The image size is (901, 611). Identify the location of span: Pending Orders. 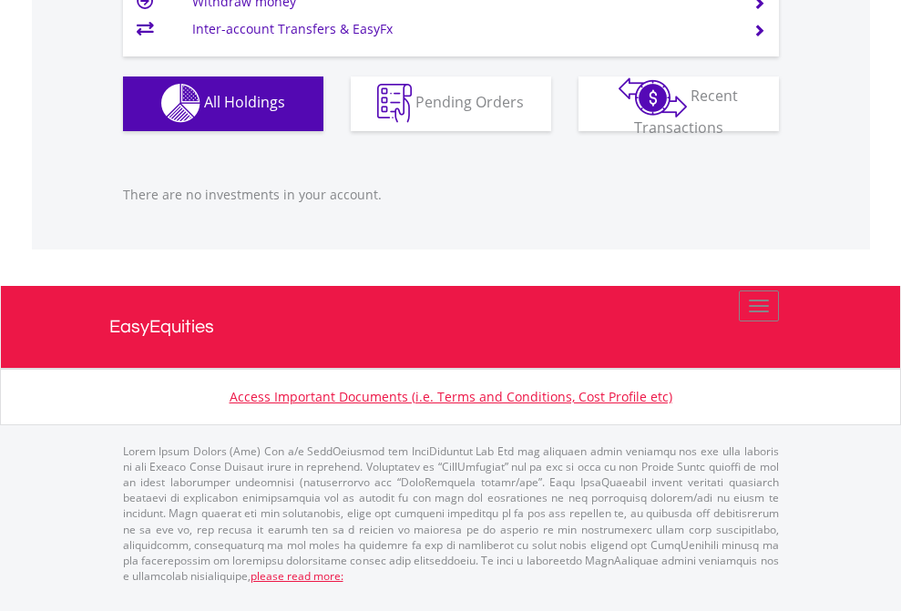
(469, 102).